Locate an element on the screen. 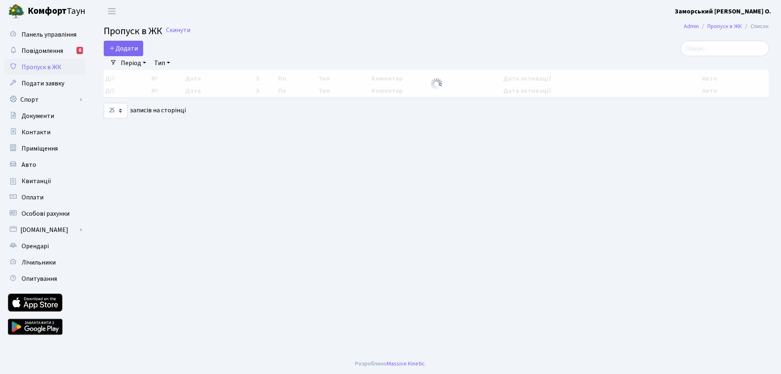 The image size is (781, 374). span: Лічильники is located at coordinates (39, 262).